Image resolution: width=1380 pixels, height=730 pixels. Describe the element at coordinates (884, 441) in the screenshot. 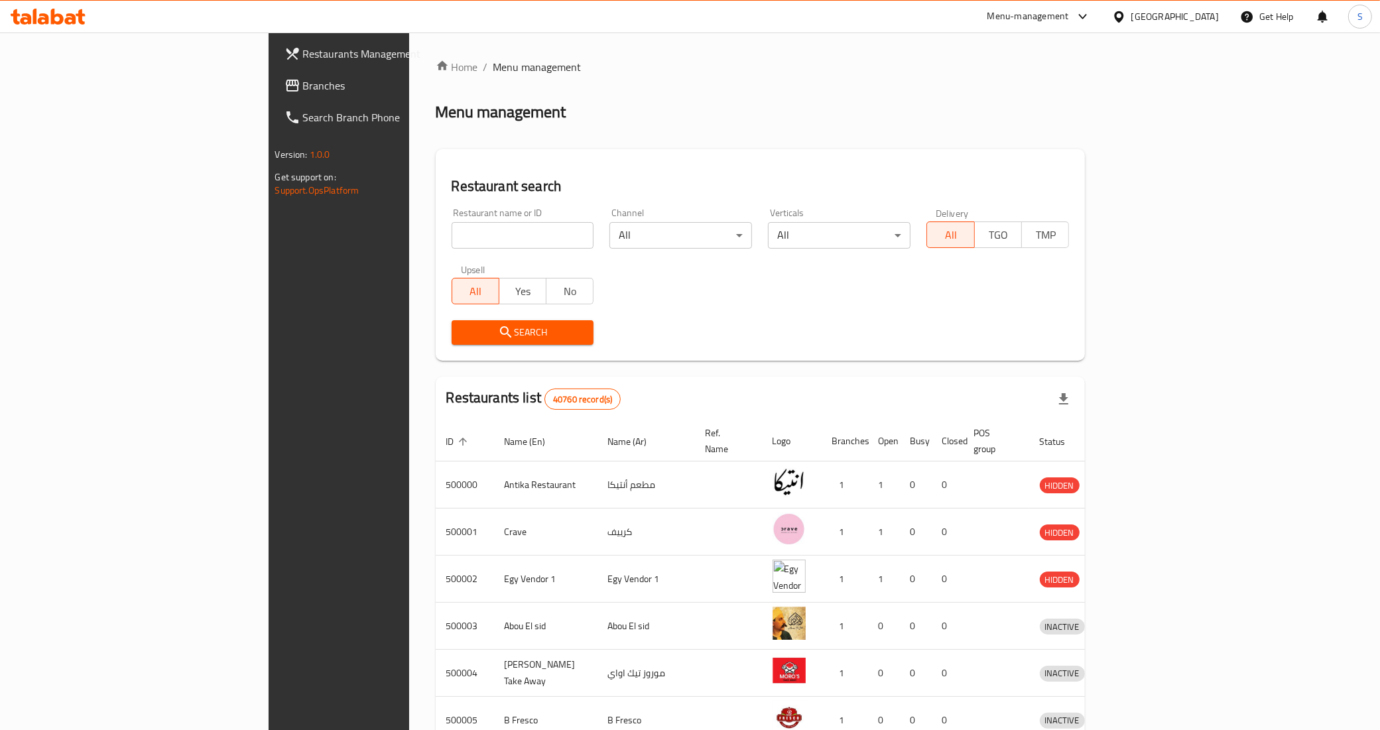

I see `th: Open` at that location.